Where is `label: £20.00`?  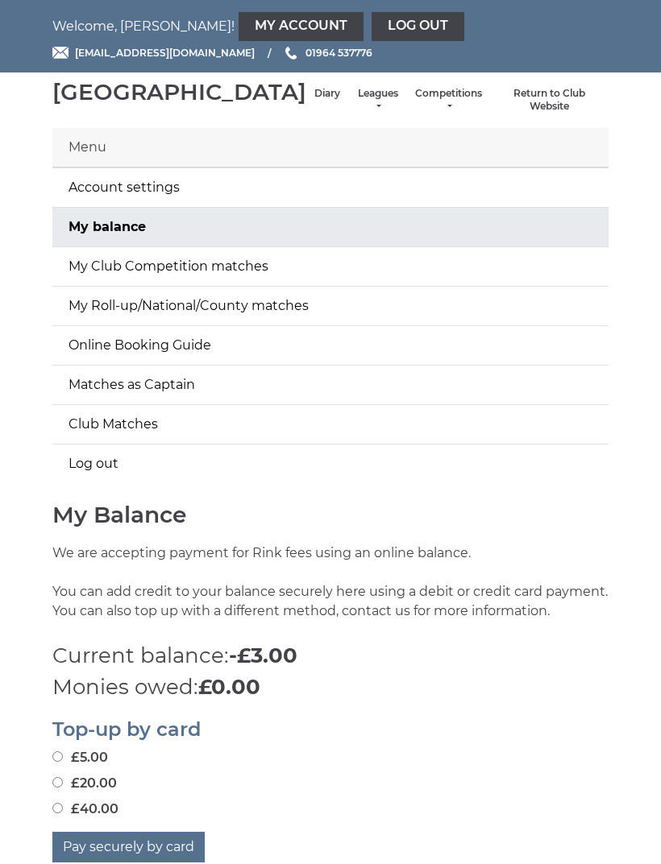
label: £20.00 is located at coordinates (85, 784).